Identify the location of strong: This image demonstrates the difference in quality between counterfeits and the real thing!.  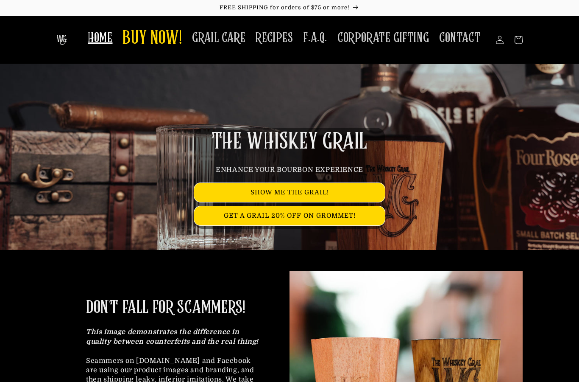
(172, 336).